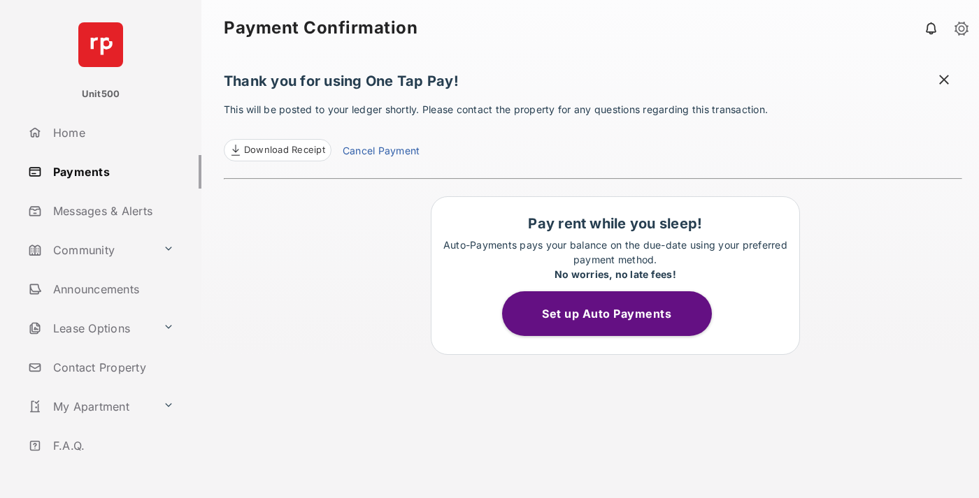 The image size is (979, 498). I want to click on h1: Thank you for using One Tap Pay!, so click(593, 85).